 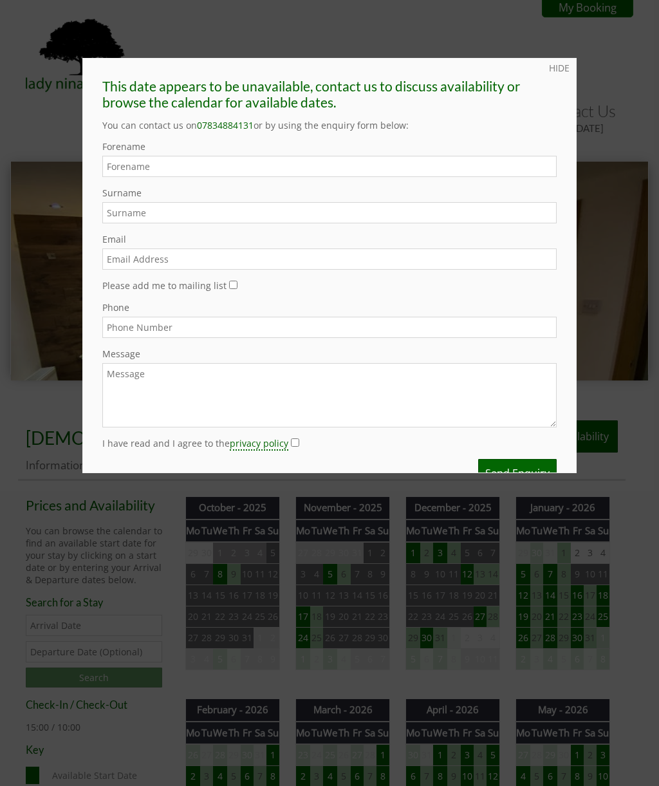 What do you see at coordinates (225, 125) in the screenshot?
I see `a: 07834884131` at bounding box center [225, 125].